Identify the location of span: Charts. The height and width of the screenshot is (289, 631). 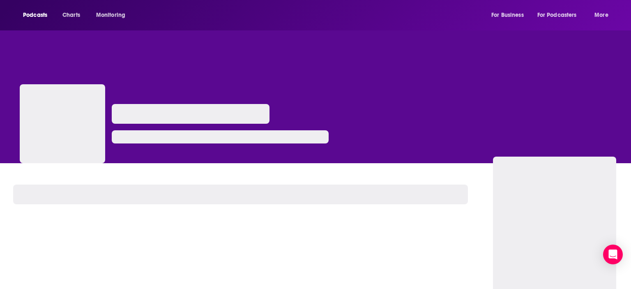
(71, 15).